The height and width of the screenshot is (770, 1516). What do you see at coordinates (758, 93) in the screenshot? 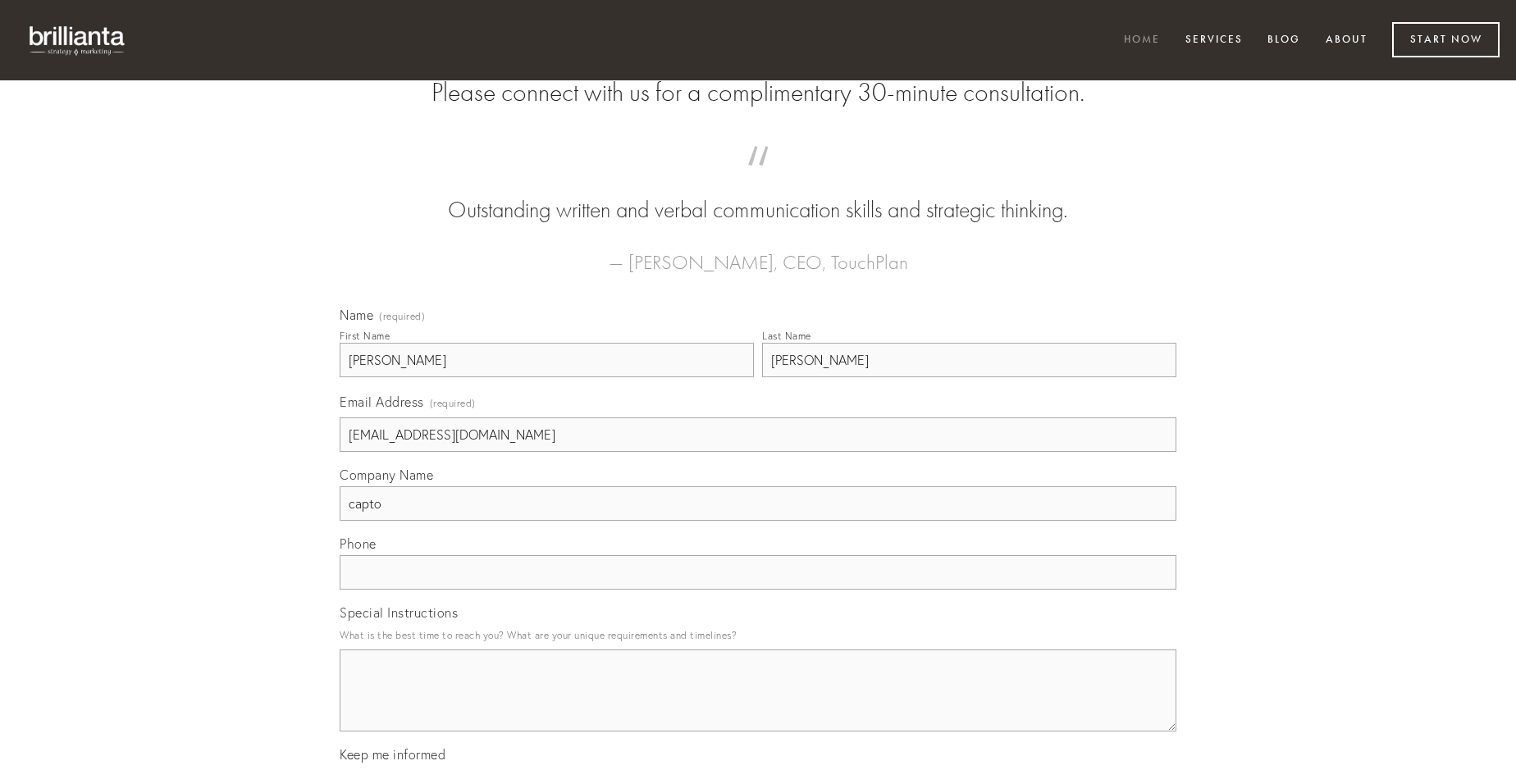
I see `h2: Please connect with us for a complimentary 30-minute consultation.` at bounding box center [758, 93].